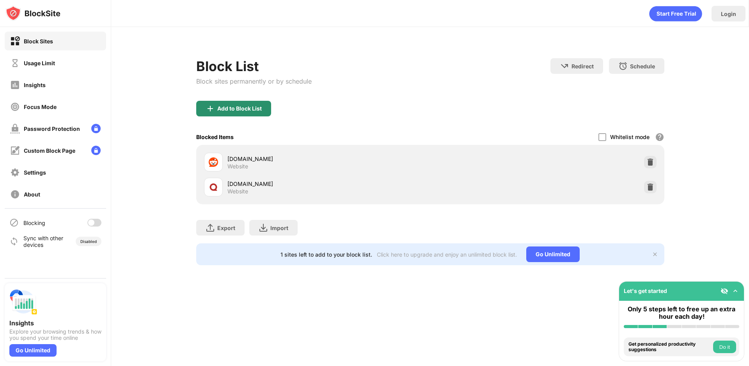  Describe the element at coordinates (32, 194) in the screenshot. I see `div: About` at that location.